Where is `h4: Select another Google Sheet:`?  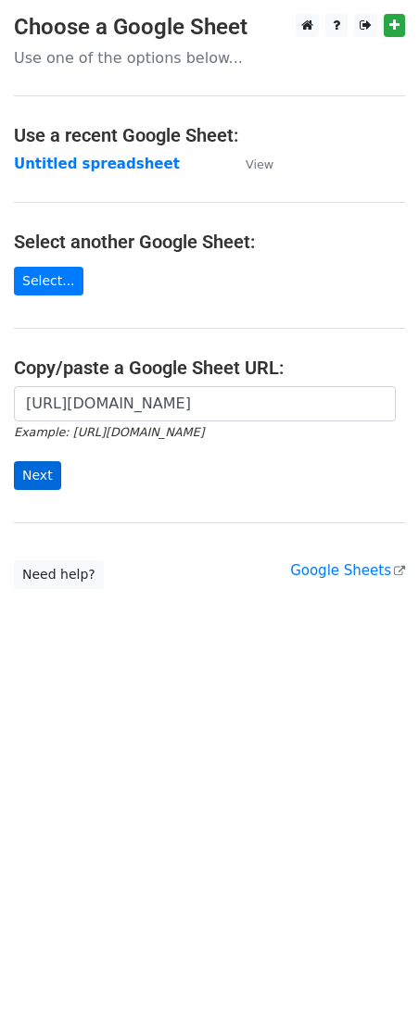 h4: Select another Google Sheet: is located at coordinates (209, 242).